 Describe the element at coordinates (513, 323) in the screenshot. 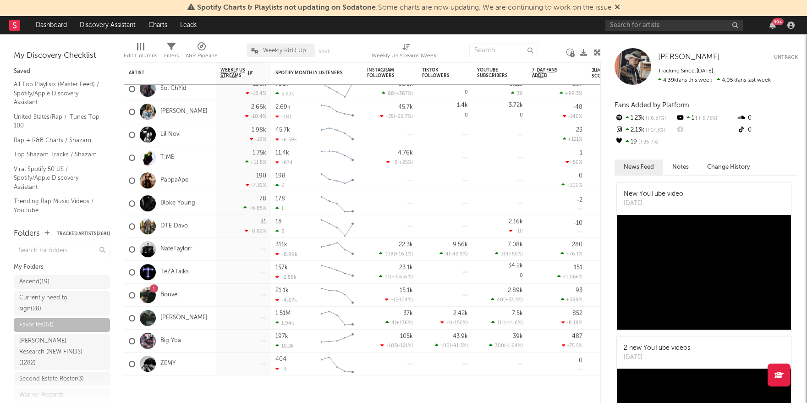

I see `span: -14.6 %` at that location.